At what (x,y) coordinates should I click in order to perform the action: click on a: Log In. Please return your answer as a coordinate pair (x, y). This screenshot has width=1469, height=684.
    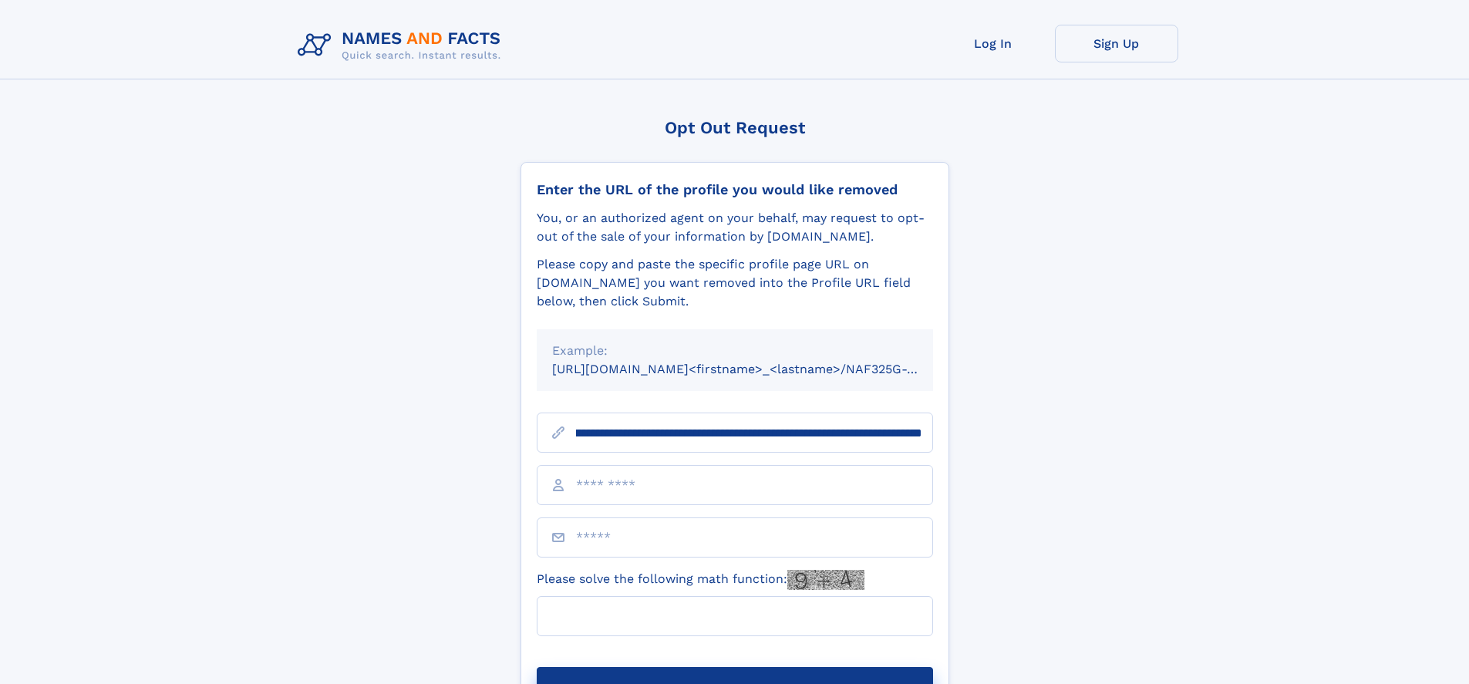
    Looking at the image, I should click on (994, 43).